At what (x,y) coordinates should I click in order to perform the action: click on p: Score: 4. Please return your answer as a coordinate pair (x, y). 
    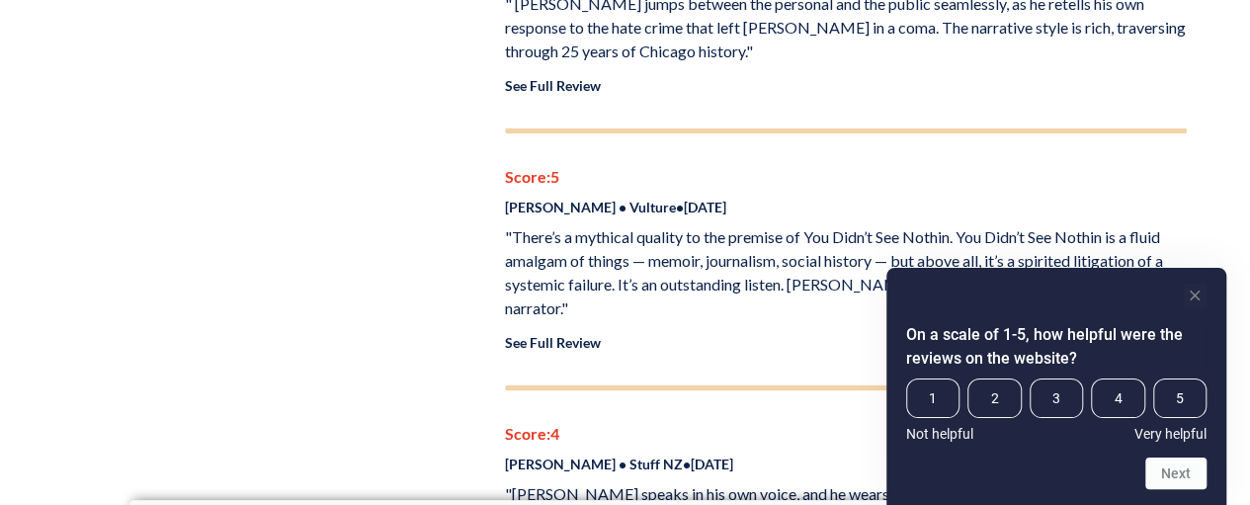
    Looking at the image, I should click on (846, 434).